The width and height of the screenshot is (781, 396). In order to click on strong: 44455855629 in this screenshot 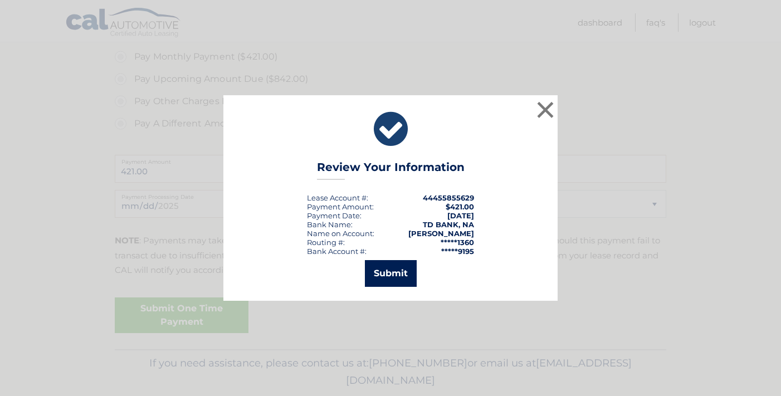, I will do `click(449, 198)`.